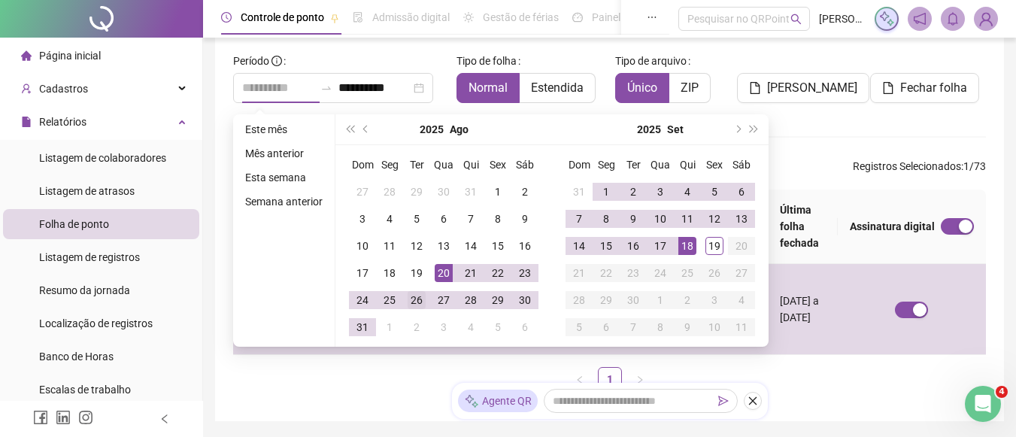 The width and height of the screenshot is (1016, 437). I want to click on td: 2025-10-11, so click(741, 327).